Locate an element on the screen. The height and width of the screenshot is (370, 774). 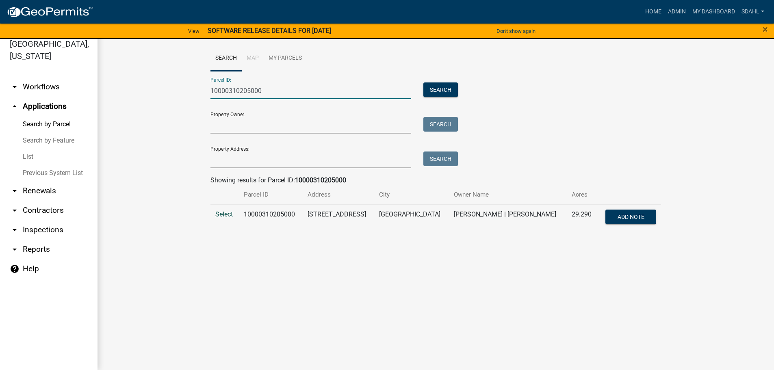
a: sdahl is located at coordinates (753, 12).